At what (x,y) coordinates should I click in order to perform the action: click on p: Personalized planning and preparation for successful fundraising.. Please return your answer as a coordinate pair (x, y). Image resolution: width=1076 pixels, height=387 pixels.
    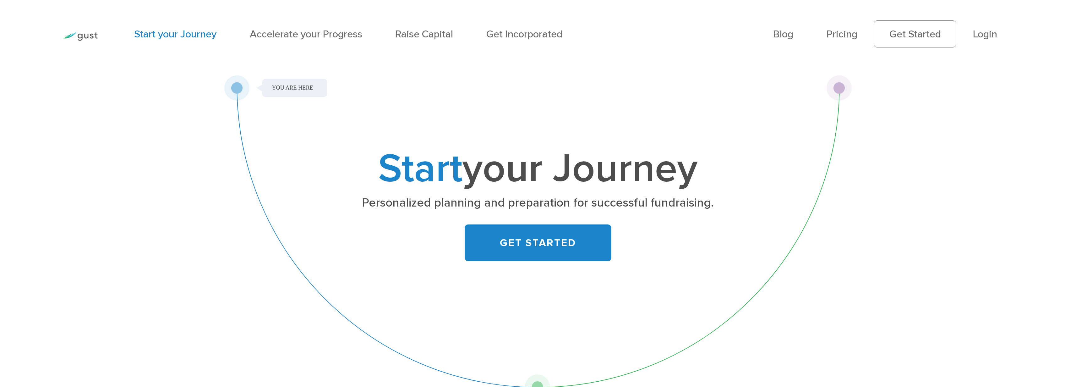
    Looking at the image, I should click on (538, 203).